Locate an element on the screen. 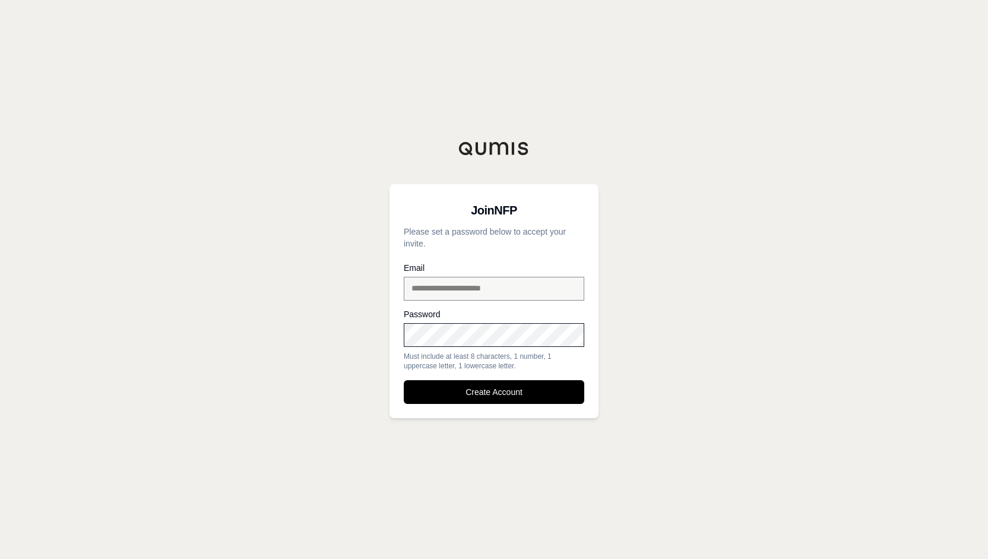 The width and height of the screenshot is (988, 559). p: Please set a password below to accept your invite. is located at coordinates (494, 237).